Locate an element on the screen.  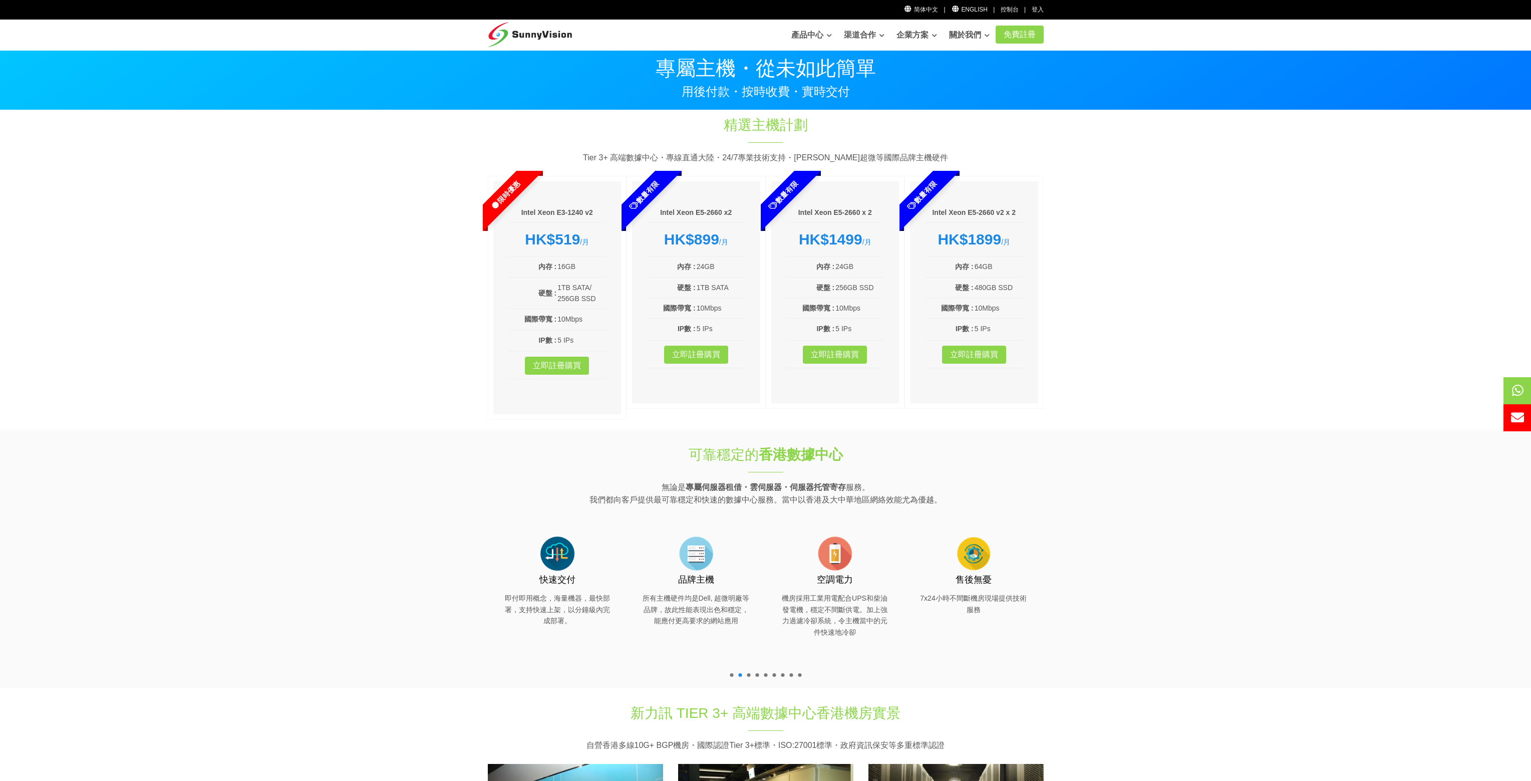
td: 480GB SSD is located at coordinates (998, 287).